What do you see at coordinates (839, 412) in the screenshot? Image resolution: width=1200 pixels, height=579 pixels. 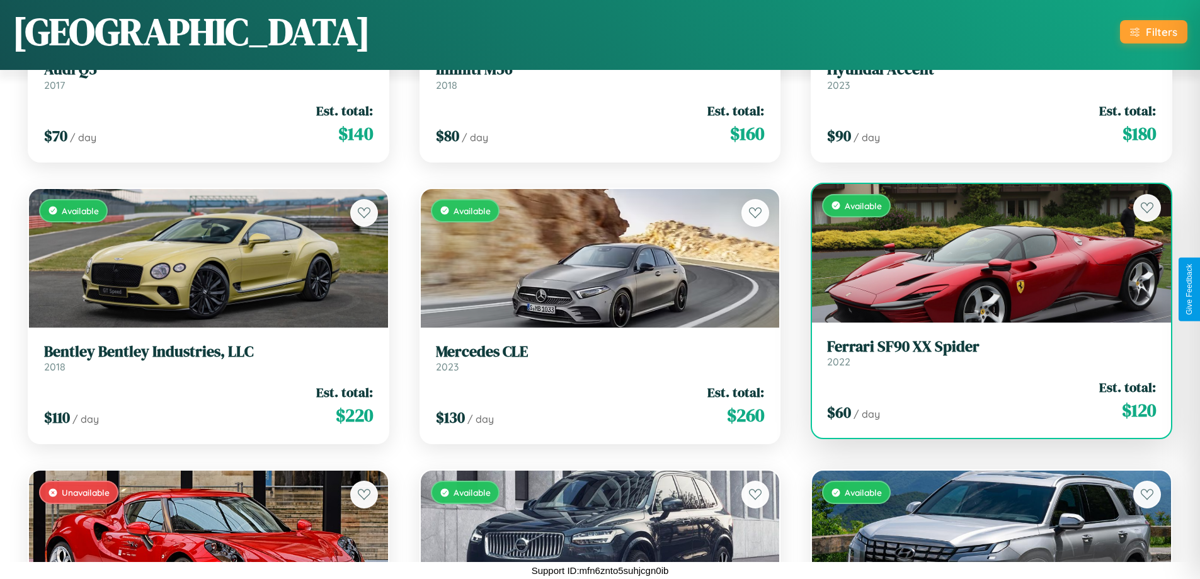 I see `span: $ 60` at bounding box center [839, 412].